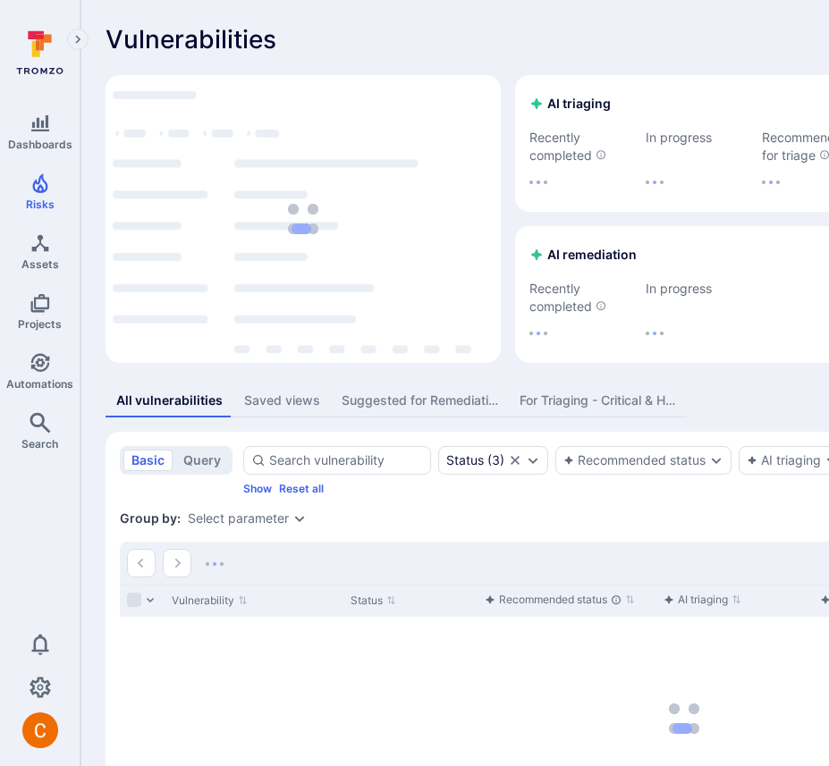  What do you see at coordinates (303, 219) in the screenshot?
I see `div: Top integrations by vulnerabilities` at bounding box center [303, 219].